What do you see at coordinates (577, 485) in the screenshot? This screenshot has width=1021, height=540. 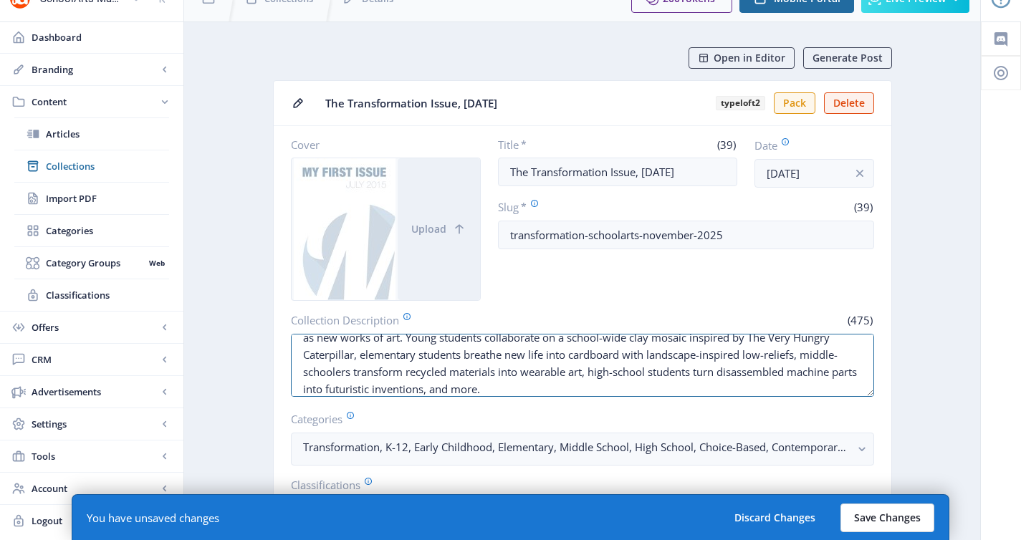 I see `label: Classifications` at bounding box center [577, 485].